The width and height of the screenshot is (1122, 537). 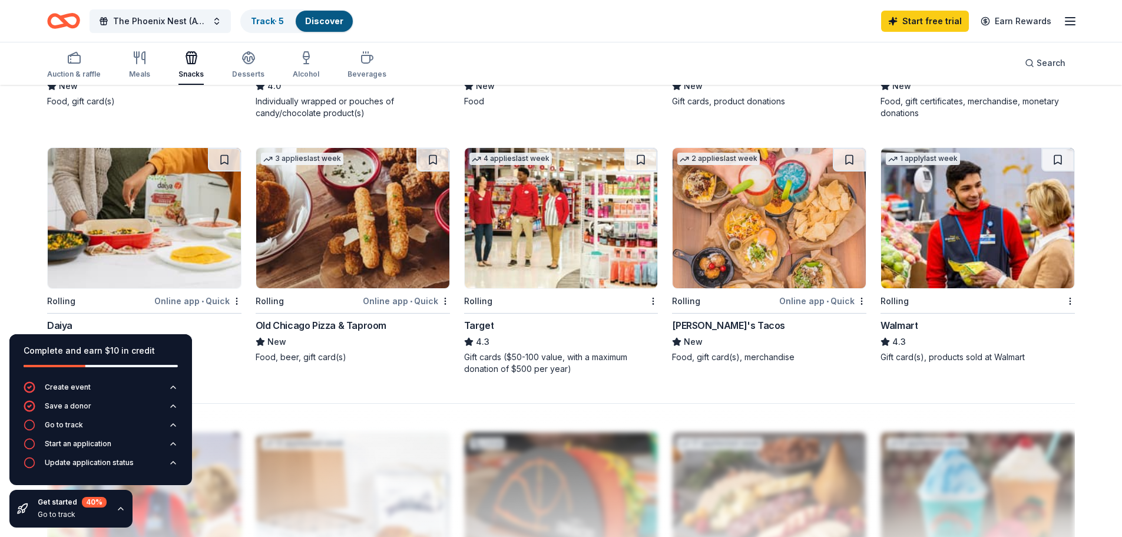 I want to click on div: Alcohol, so click(x=306, y=74).